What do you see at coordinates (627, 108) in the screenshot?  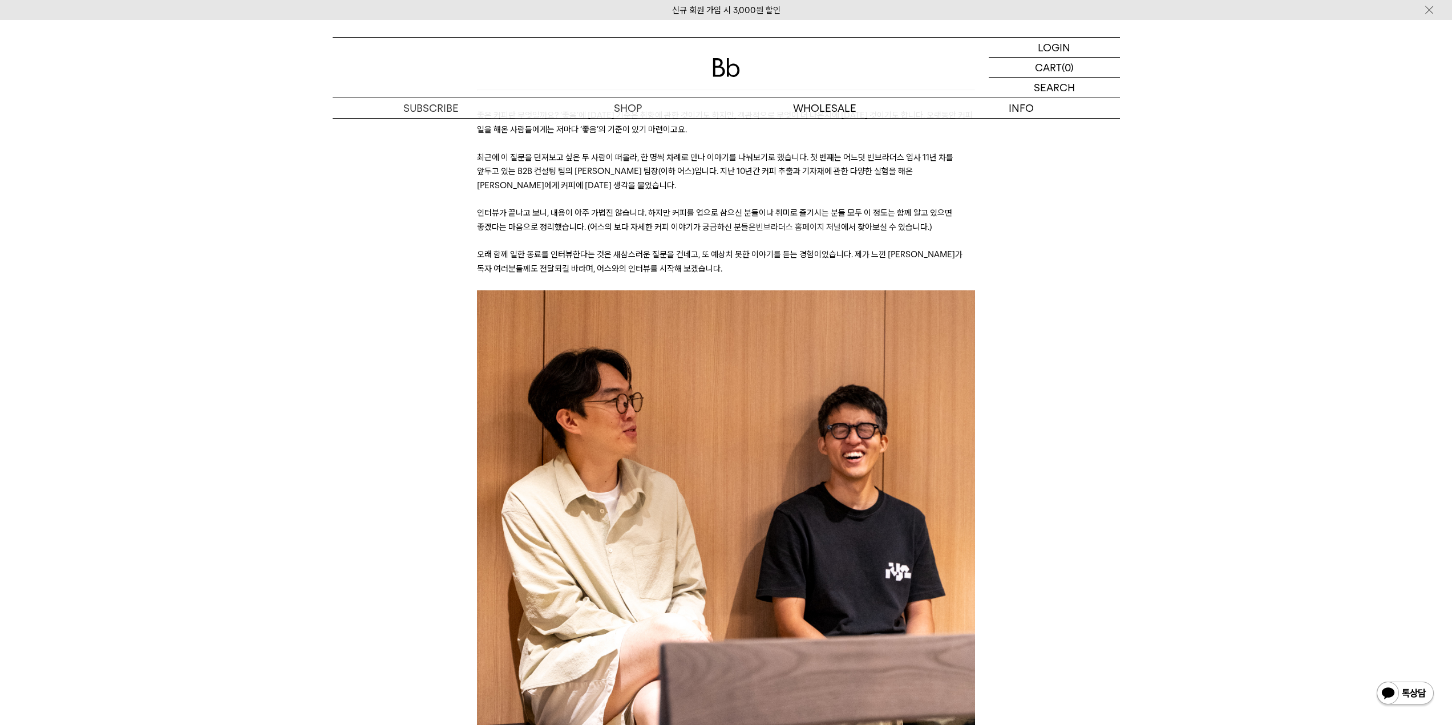 I see `a: SHOP` at bounding box center [627, 108].